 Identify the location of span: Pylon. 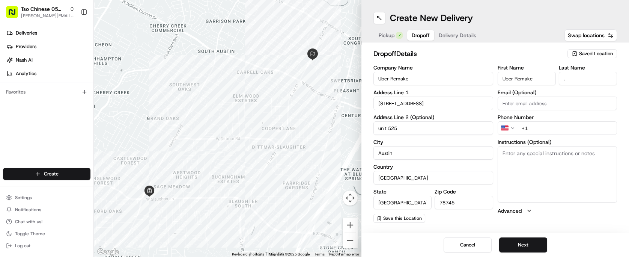
(83, 130).